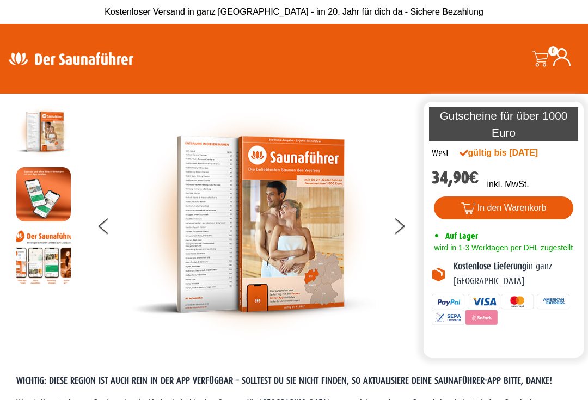  What do you see at coordinates (462, 236) in the screenshot?
I see `span: Auf Lager` at bounding box center [462, 236].